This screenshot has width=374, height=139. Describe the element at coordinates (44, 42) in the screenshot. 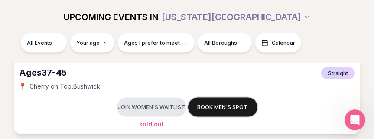

I see `button: All Events` at that location.